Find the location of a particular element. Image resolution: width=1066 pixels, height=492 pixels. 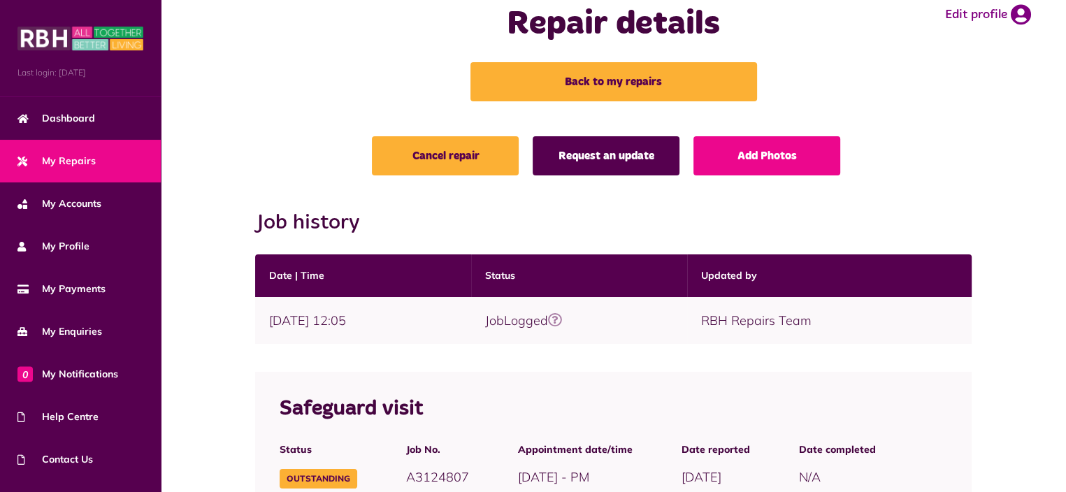

span: My Payments is located at coordinates (61, 289).